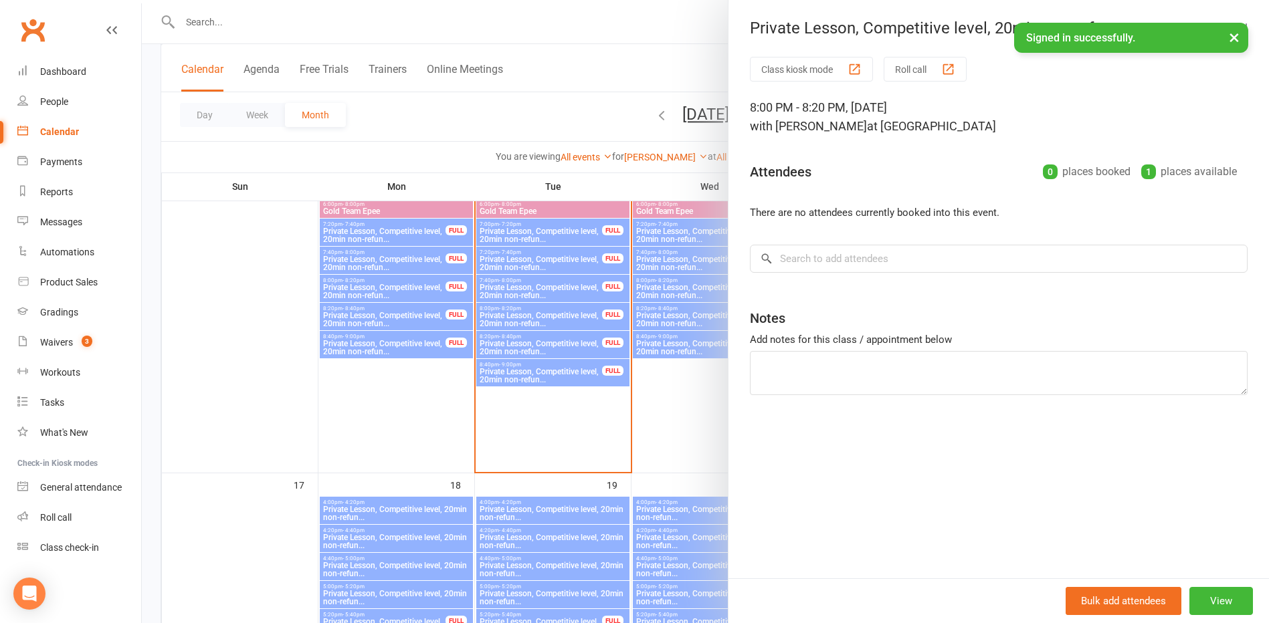 This screenshot has height=623, width=1269. I want to click on button: Roll call, so click(925, 69).